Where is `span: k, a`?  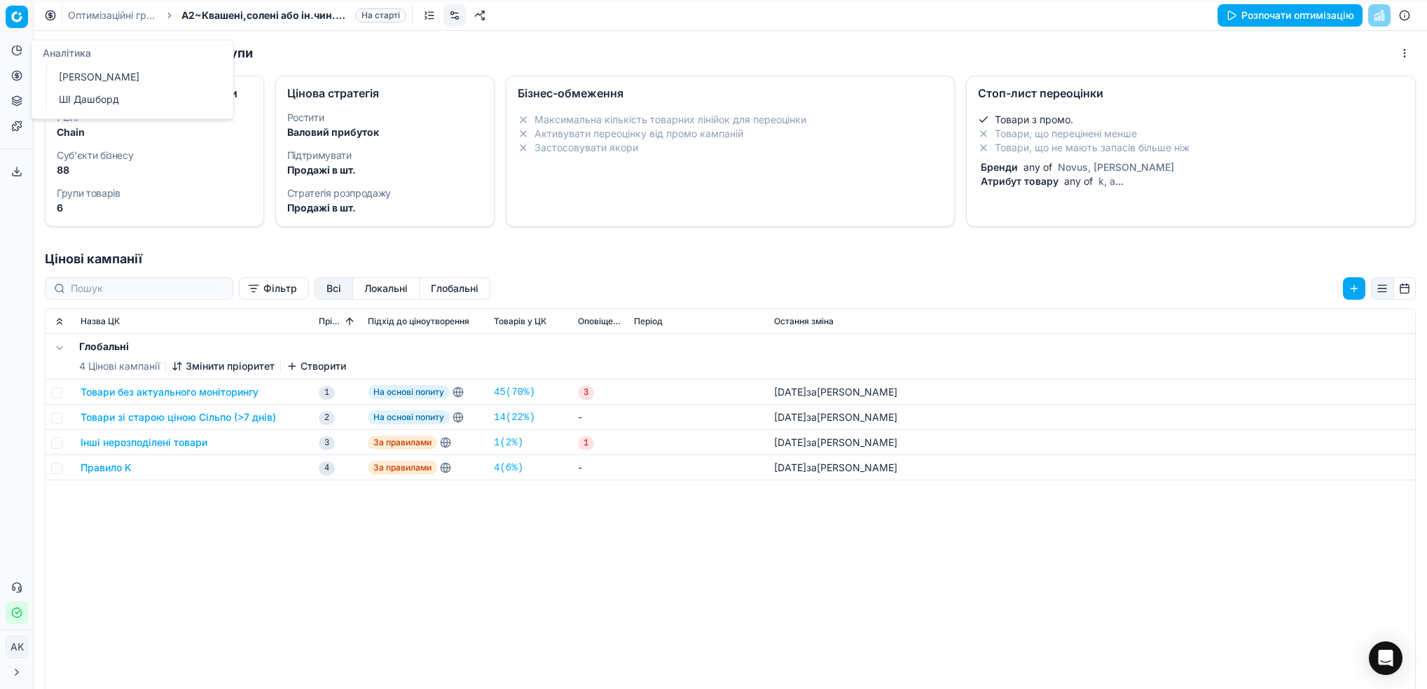 span: k, a is located at coordinates (1107, 181).